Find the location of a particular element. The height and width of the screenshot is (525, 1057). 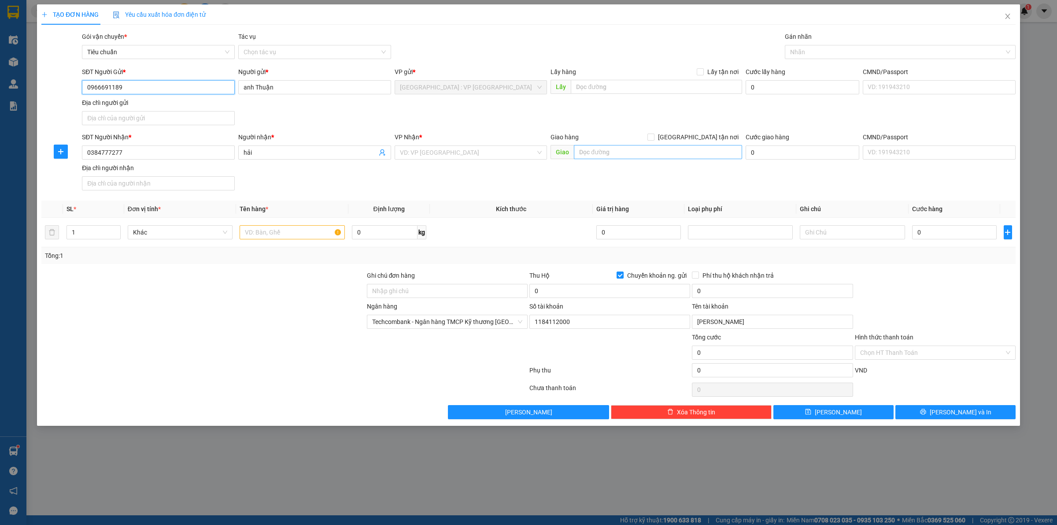

input: 0 is located at coordinates (639, 232).